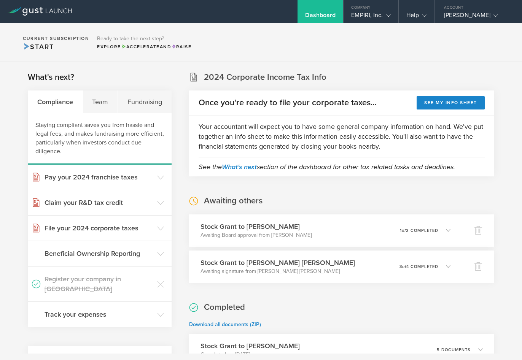 The image size is (522, 360). I want to click on button: See my info sheet, so click(451, 103).